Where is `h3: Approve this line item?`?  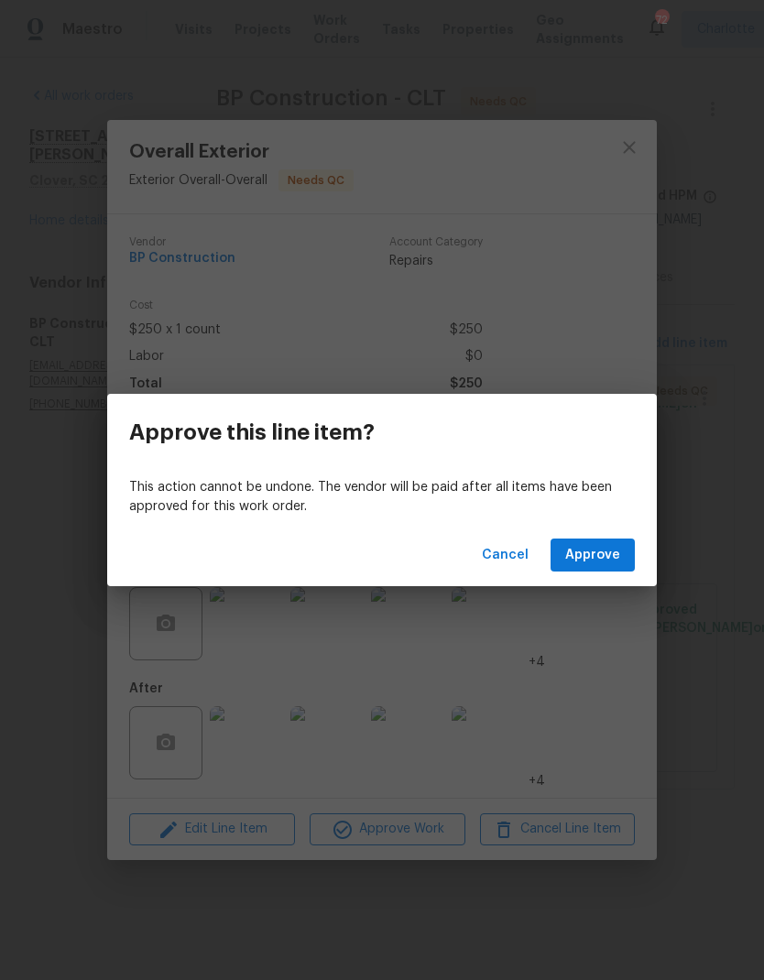 h3: Approve this line item? is located at coordinates (252, 432).